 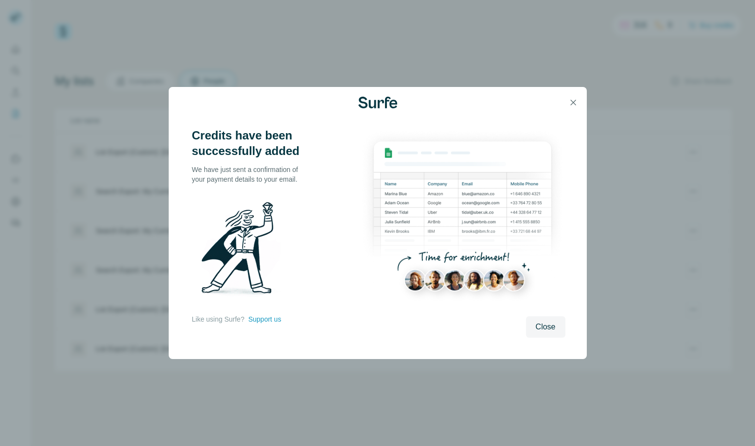 What do you see at coordinates (250, 143) in the screenshot?
I see `h3: Credits have been successfully added` at bounding box center [250, 143].